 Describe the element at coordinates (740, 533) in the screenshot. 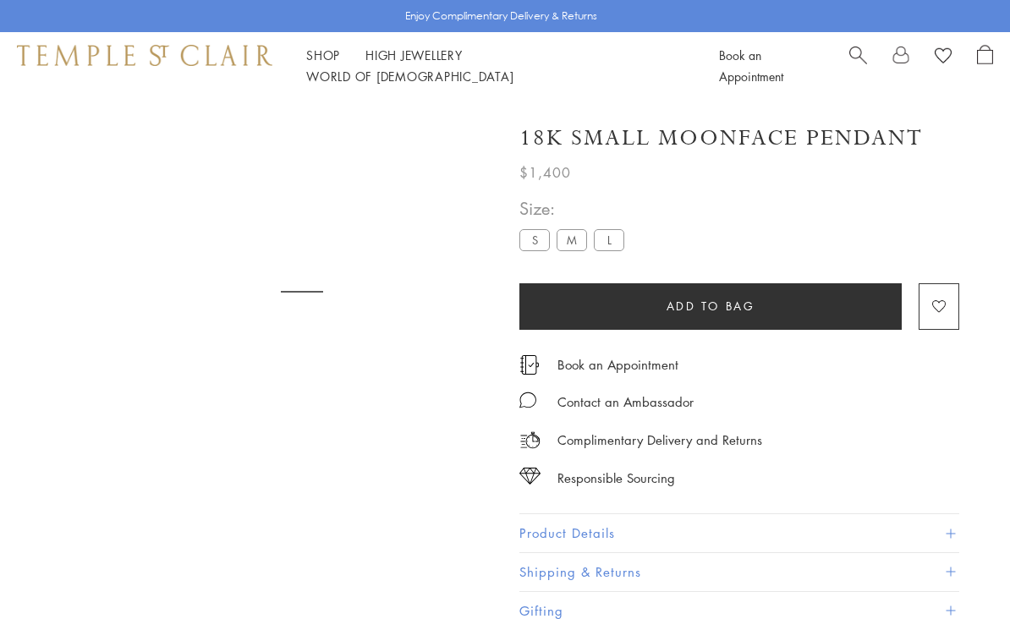

I see `button: Product Details` at that location.